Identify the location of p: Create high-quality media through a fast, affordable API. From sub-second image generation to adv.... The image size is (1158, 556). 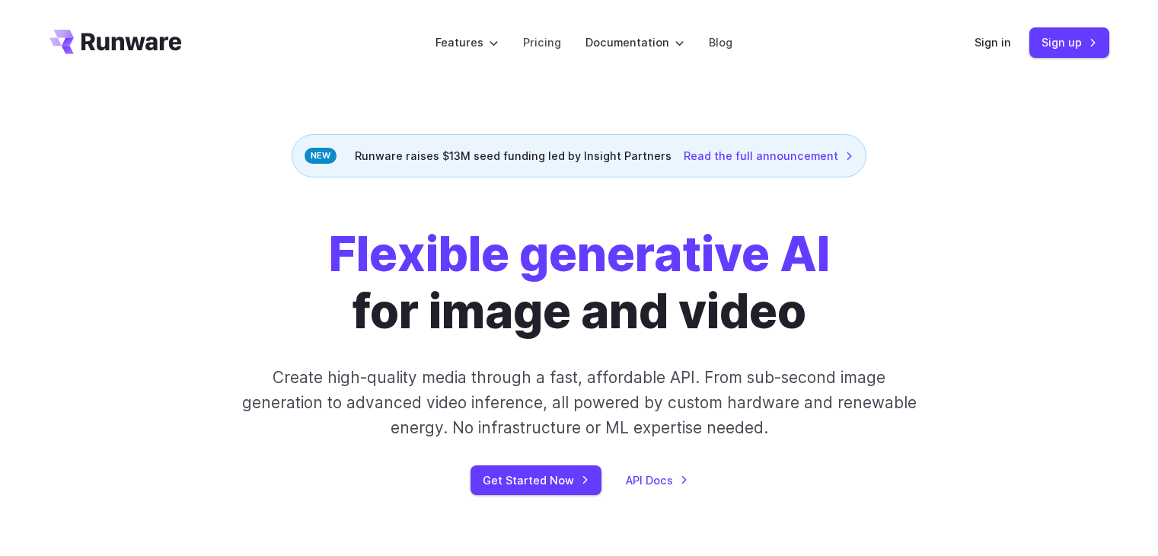
(579, 403).